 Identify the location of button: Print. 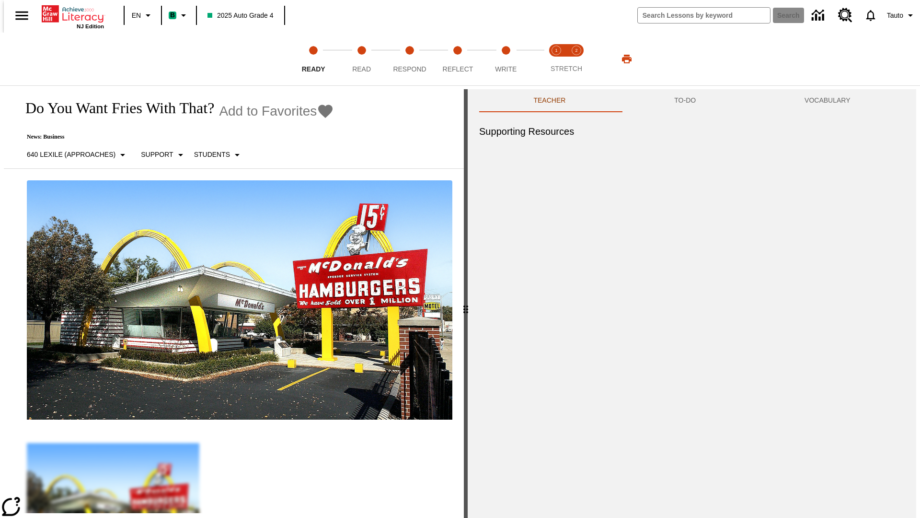
(627, 59).